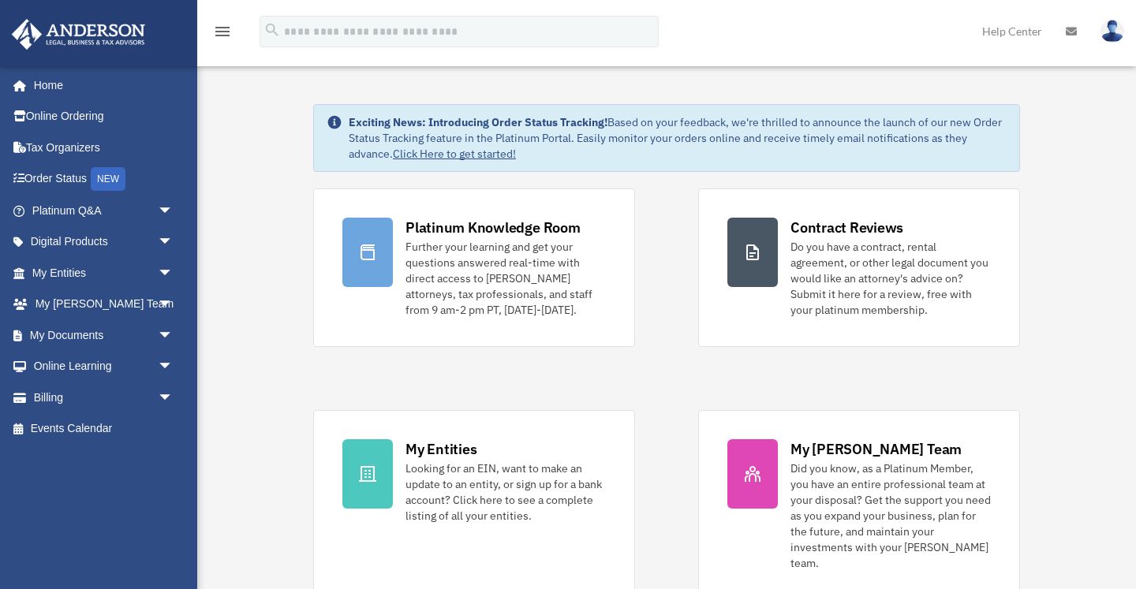 The width and height of the screenshot is (1136, 589). What do you see at coordinates (104, 242) in the screenshot?
I see `a: Digital Productsarrow_drop_down` at bounding box center [104, 242].